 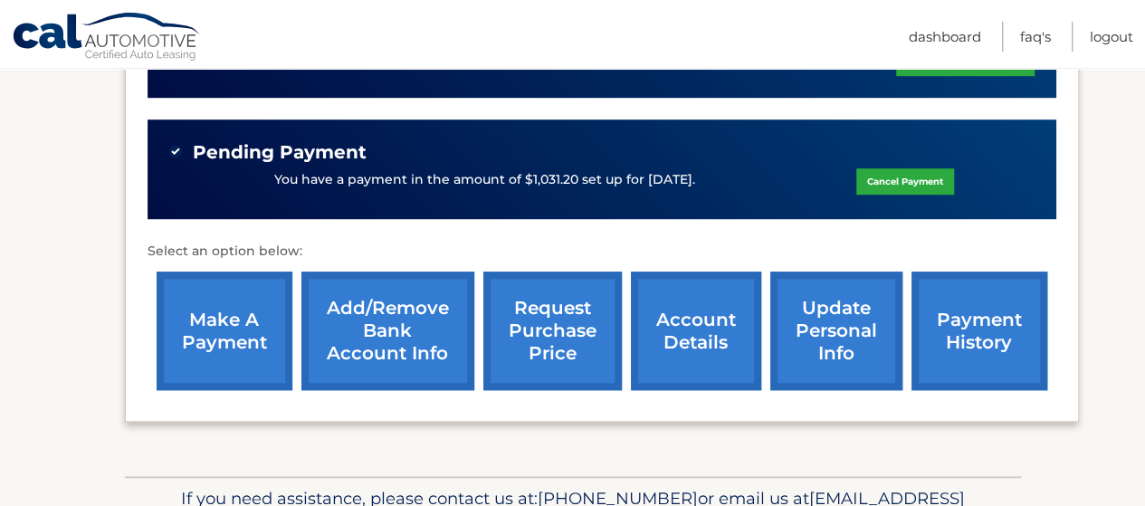 I want to click on a: make a payment, so click(x=224, y=330).